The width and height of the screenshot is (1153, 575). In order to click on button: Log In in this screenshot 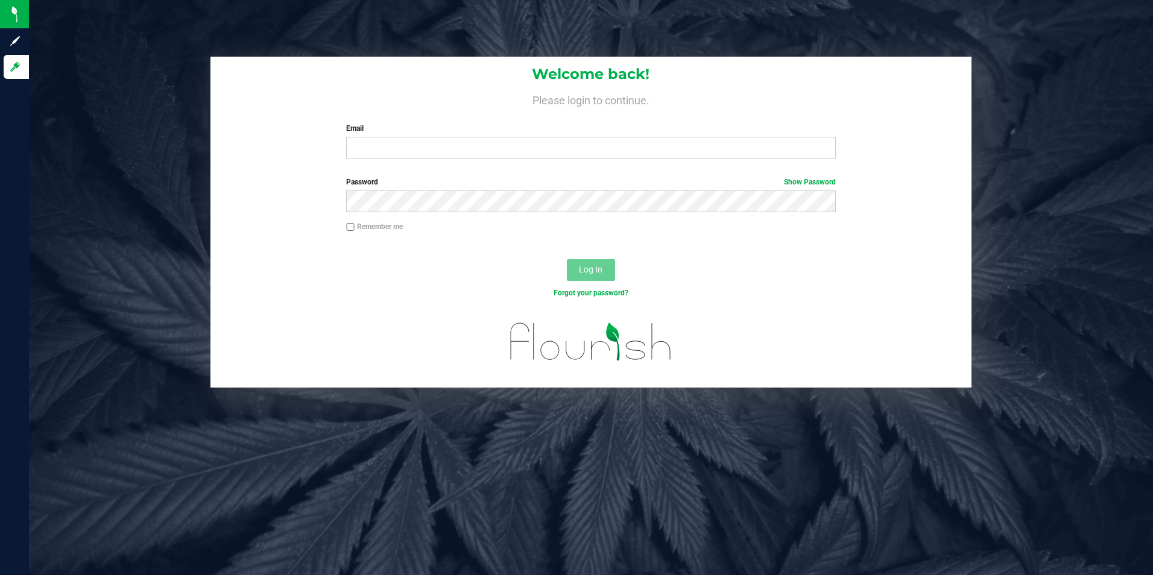, I will do `click(591, 270)`.